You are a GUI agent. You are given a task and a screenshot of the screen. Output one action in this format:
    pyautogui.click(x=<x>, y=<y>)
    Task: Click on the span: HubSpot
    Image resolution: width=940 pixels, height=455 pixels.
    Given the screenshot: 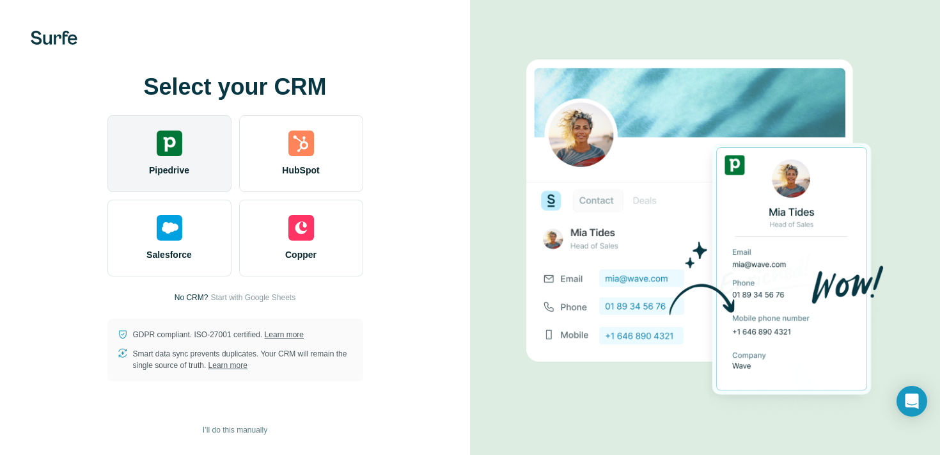 What is the action you would take?
    pyautogui.click(x=301, y=170)
    